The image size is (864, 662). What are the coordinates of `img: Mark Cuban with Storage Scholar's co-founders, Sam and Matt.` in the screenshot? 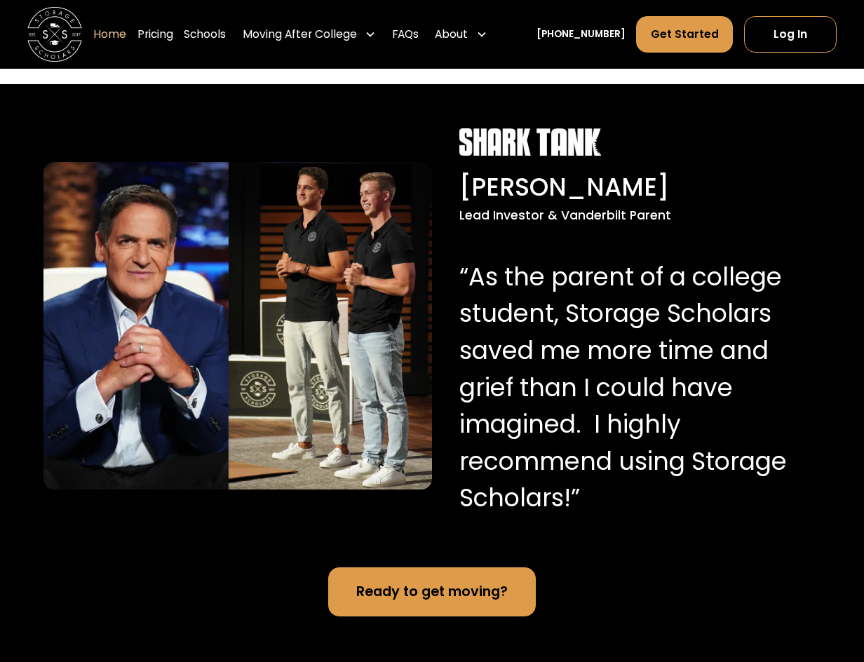 It's located at (238, 325).